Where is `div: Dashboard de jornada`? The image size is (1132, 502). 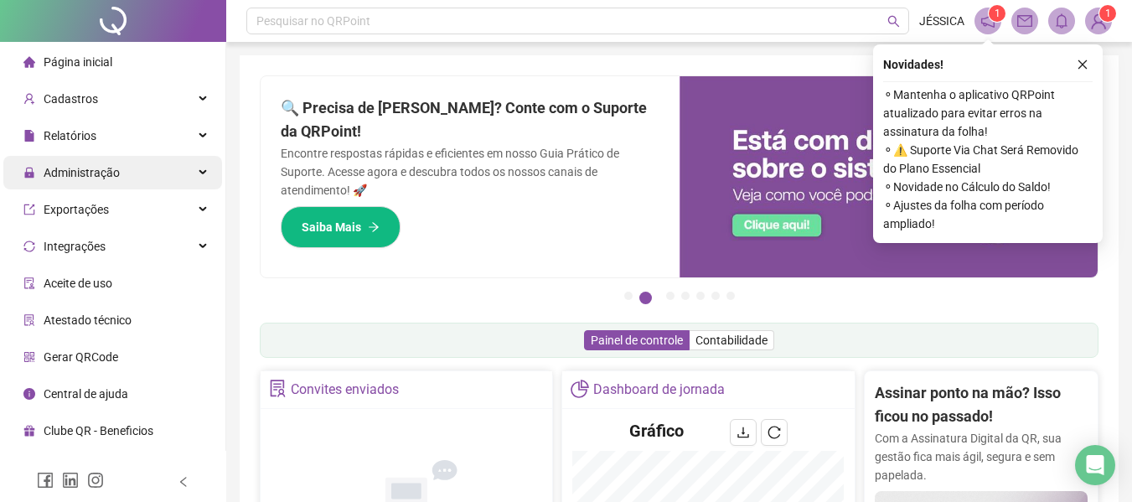
div: Dashboard de jornada is located at coordinates (658, 389).